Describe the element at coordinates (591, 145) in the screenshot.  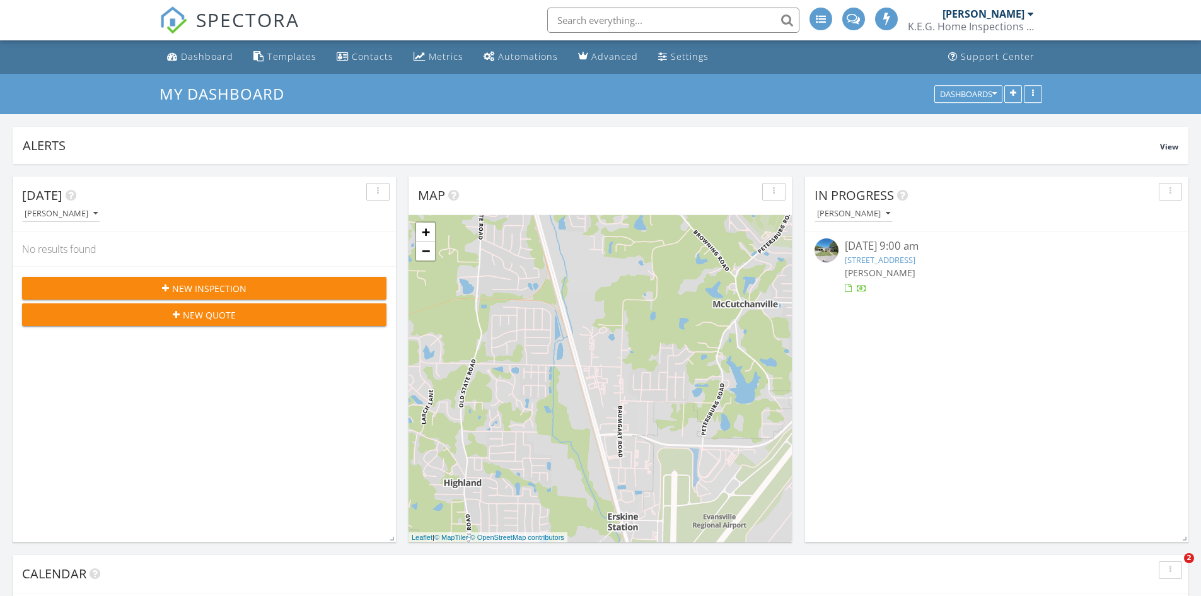
I see `div: Alerts` at that location.